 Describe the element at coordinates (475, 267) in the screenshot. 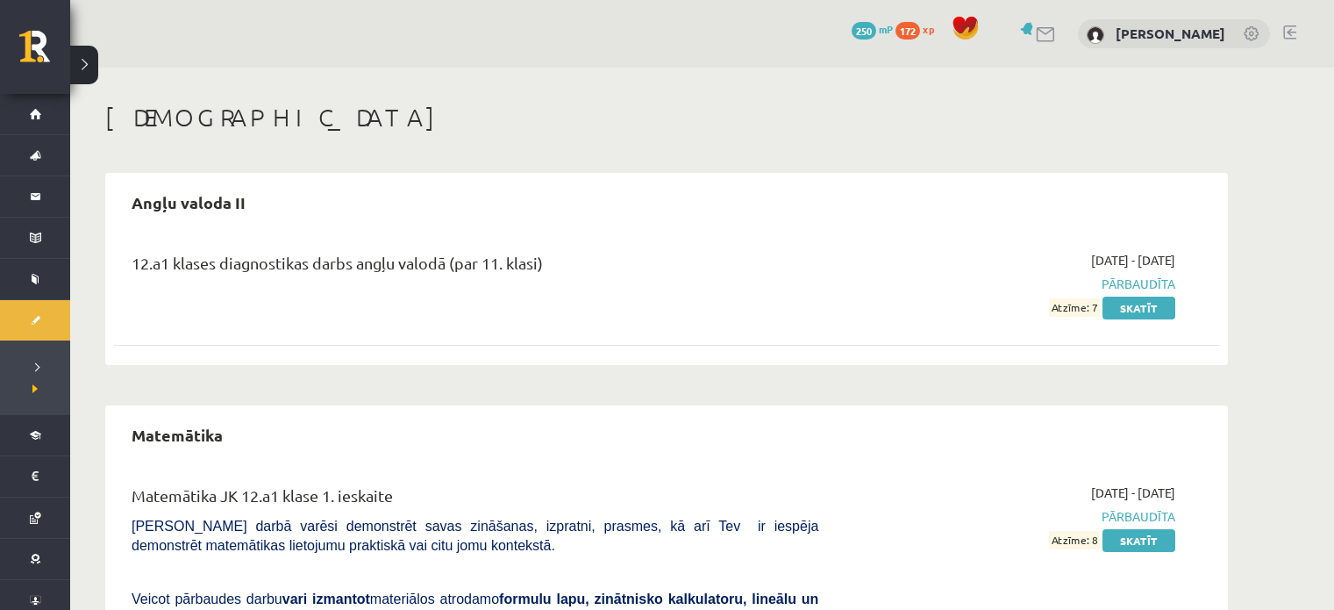

I see `div: 12.a1 klases diagnostikas darbs angļu valodā (par 11. klasi)` at that location.